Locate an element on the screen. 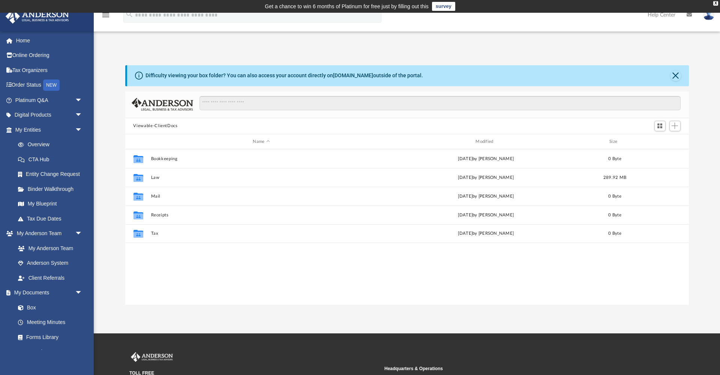 The height and width of the screenshot is (375, 720). button: Receipts is located at coordinates (261, 215).